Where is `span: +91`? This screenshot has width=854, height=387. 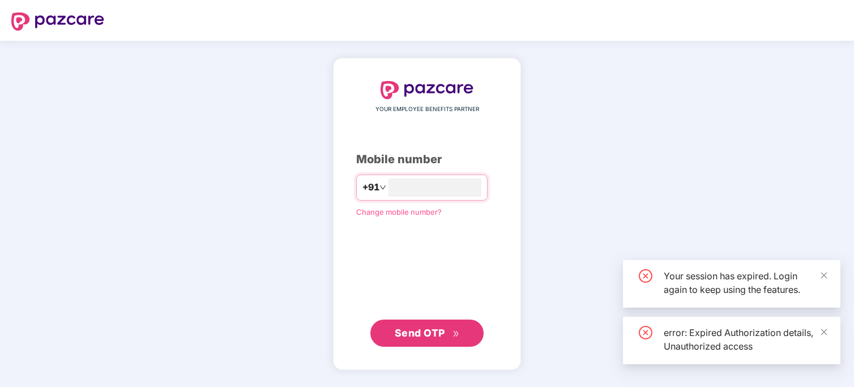
span: +91 is located at coordinates (371, 187).